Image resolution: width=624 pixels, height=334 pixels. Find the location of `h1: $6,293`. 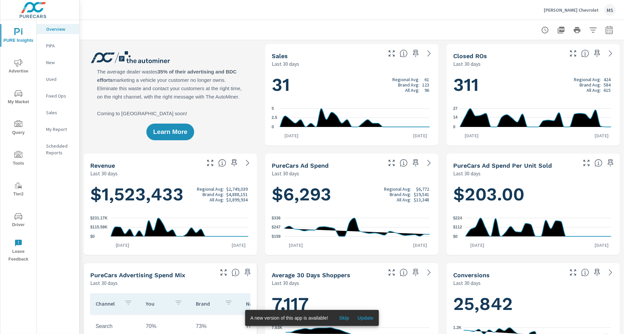

h1: $6,293 is located at coordinates (351, 194).